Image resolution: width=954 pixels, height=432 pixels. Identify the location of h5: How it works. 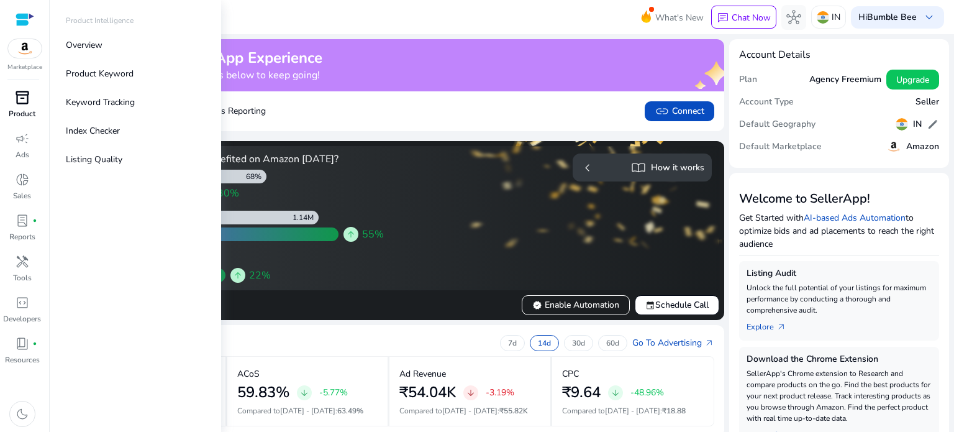
(678, 168).